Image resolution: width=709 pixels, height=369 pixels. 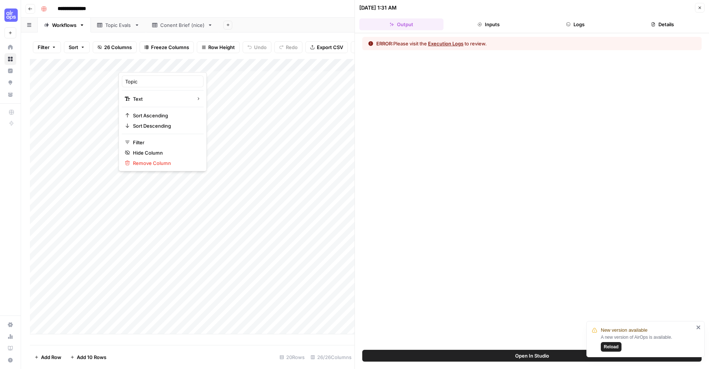 I want to click on button: Logs, so click(x=576, y=24).